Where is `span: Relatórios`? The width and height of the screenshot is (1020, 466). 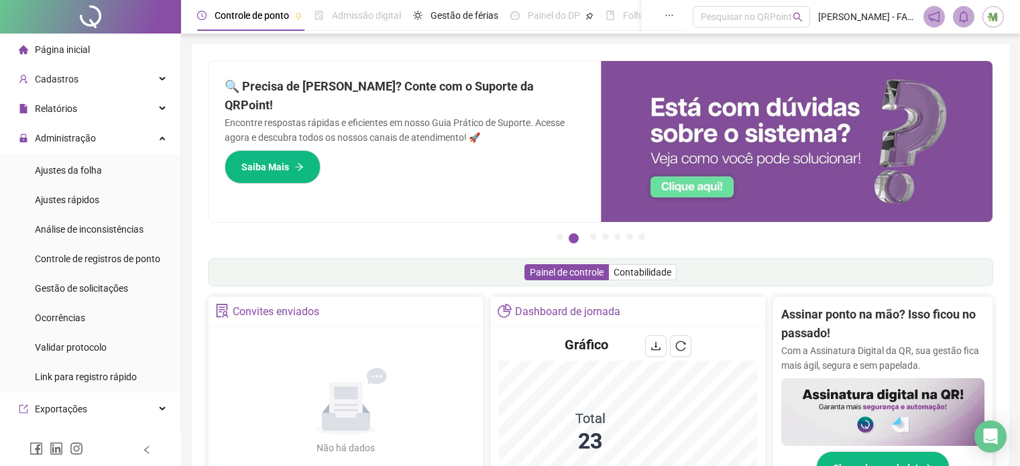
span: Relatórios is located at coordinates (56, 109).